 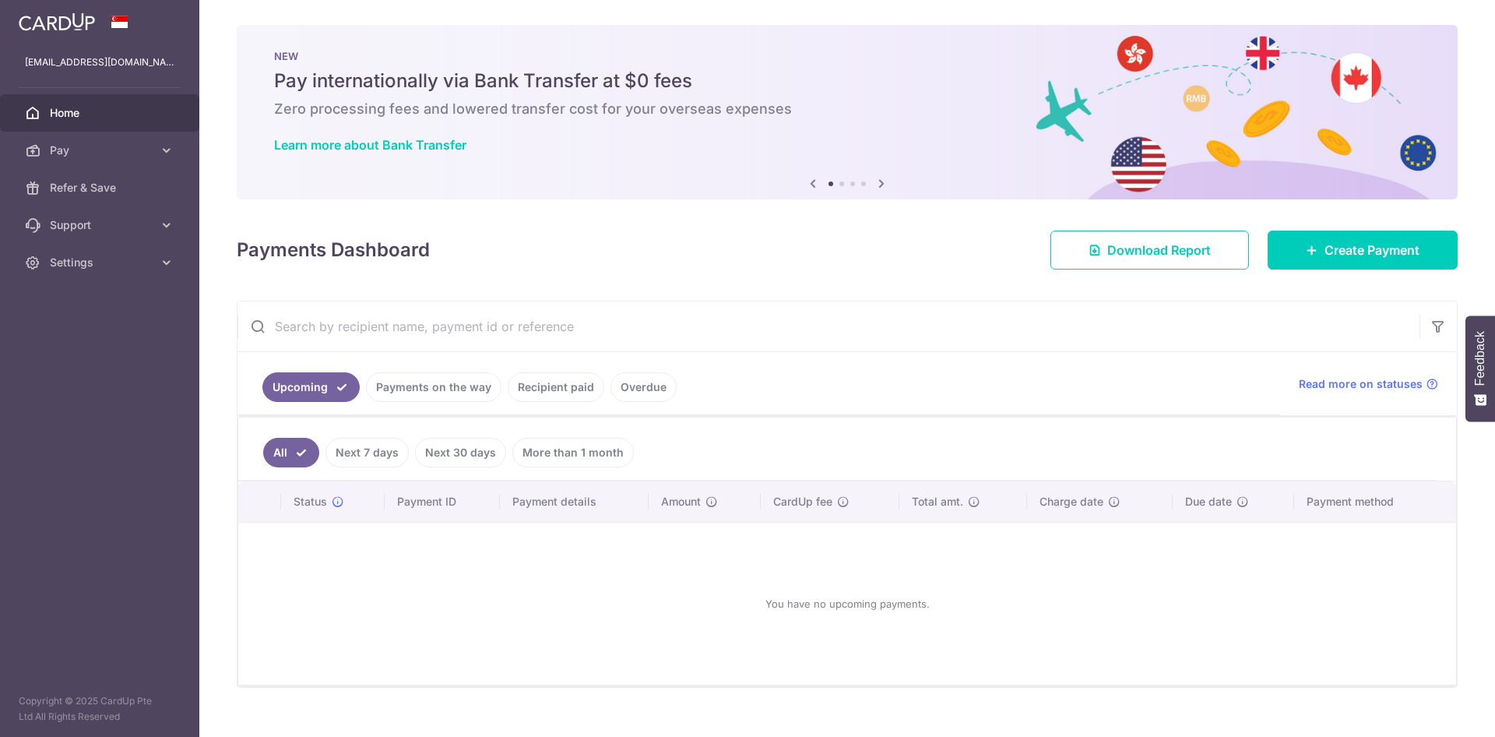 What do you see at coordinates (847, 56) in the screenshot?
I see `p: NEW` at bounding box center [847, 56].